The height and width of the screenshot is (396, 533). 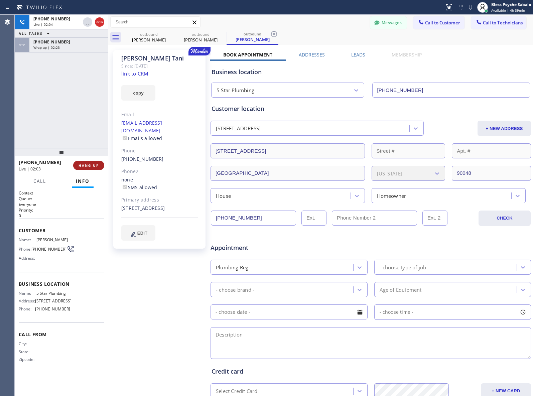 I want to click on span: Customer, so click(x=61, y=230).